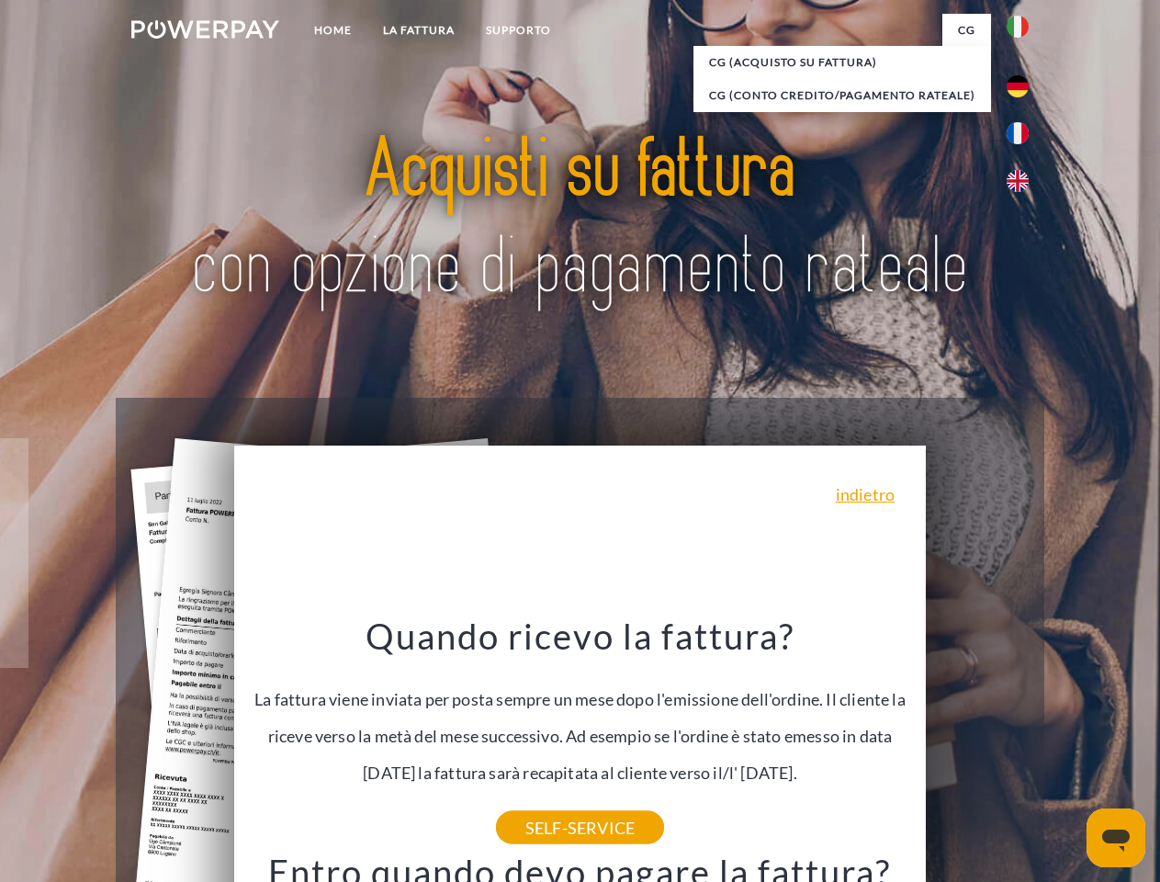 Image resolution: width=1160 pixels, height=882 pixels. Describe the element at coordinates (842, 62) in the screenshot. I see `a: CG (Acquisto su fattura)` at that location.